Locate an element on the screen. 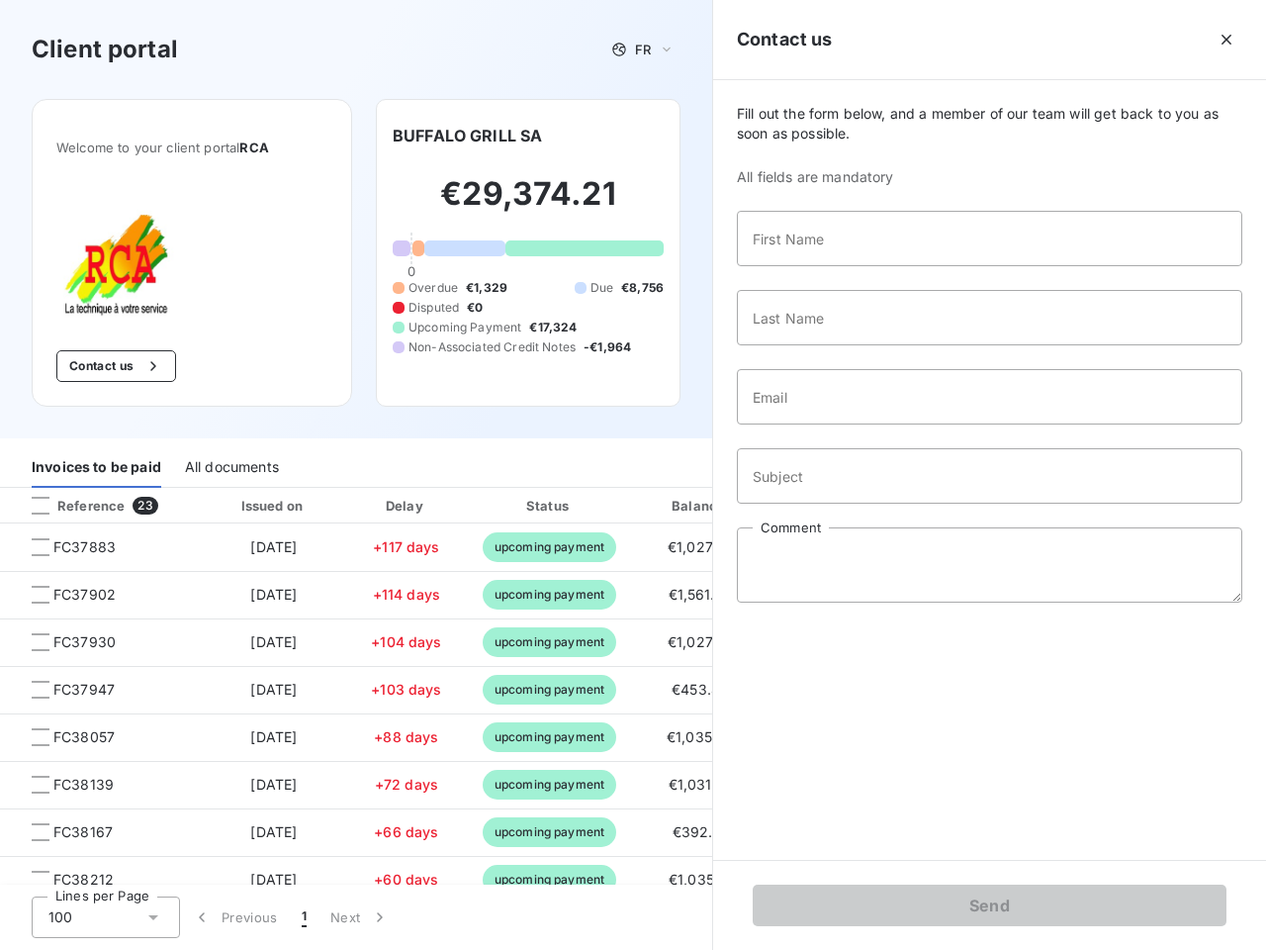  h3: Client portal is located at coordinates (105, 49).